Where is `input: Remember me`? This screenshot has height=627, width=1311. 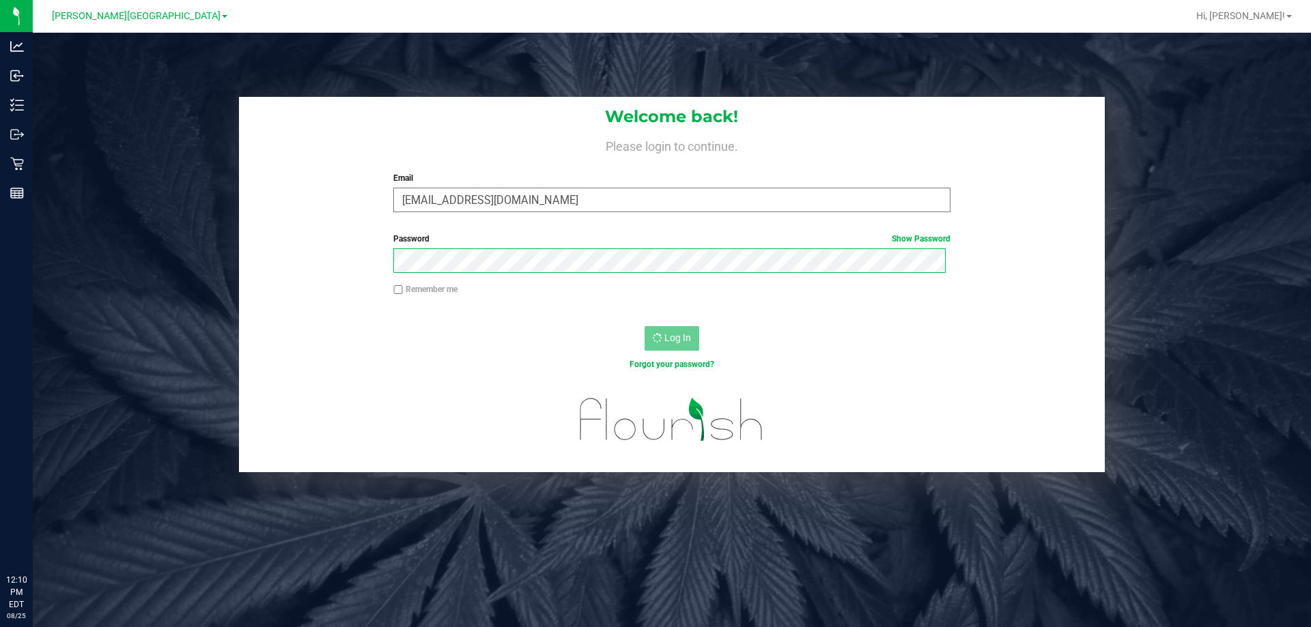
input: Remember me is located at coordinates (398, 290).